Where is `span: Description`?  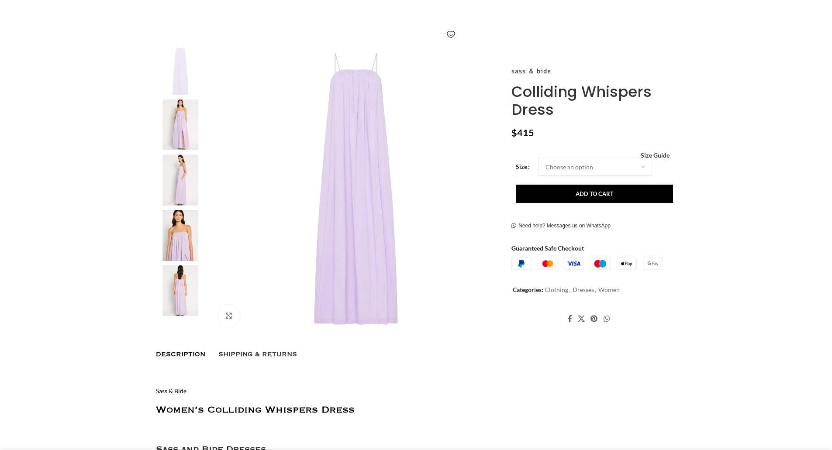
span: Description is located at coordinates (180, 355).